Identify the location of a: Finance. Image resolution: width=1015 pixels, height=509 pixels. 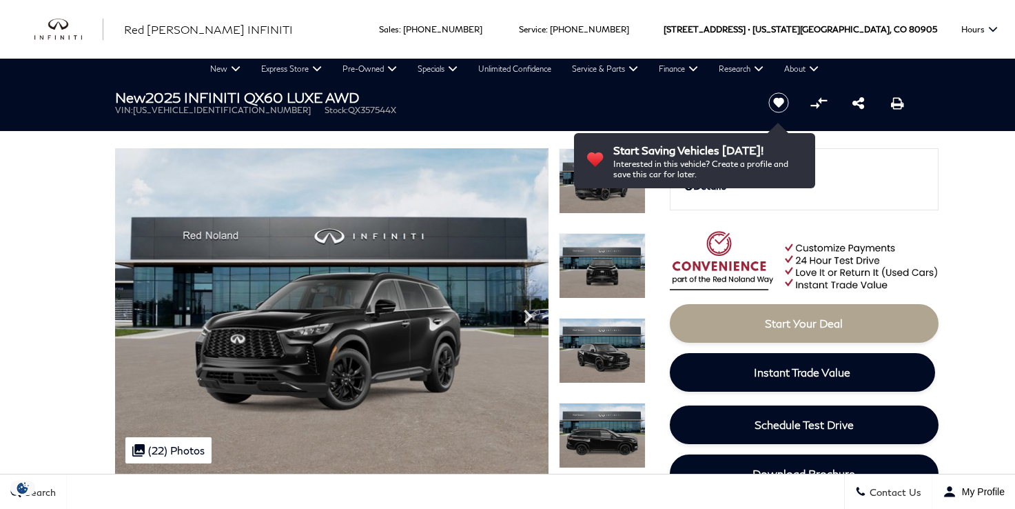
(678, 69).